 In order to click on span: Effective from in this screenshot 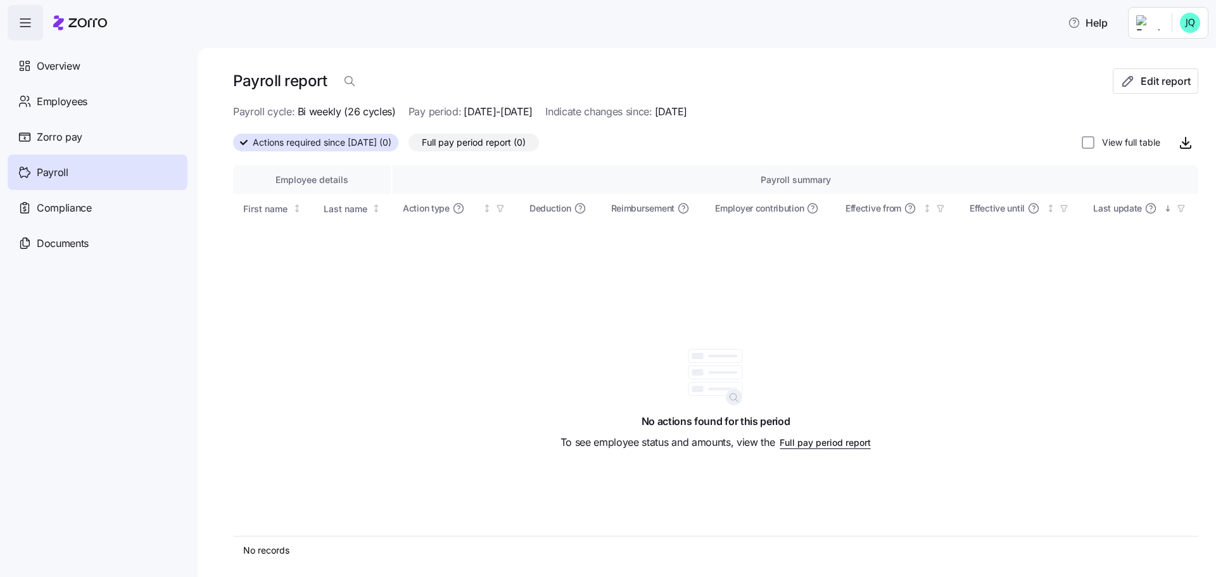, I will do `click(874, 208)`.